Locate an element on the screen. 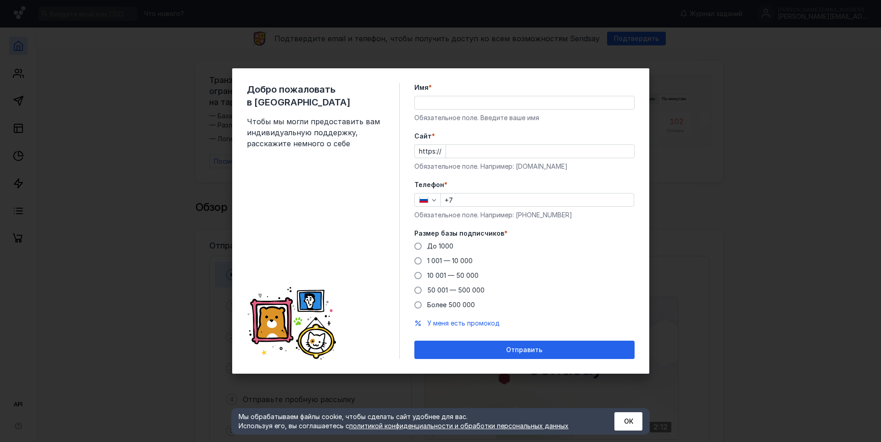 Image resolution: width=881 pixels, height=442 pixels. span: Отправить is located at coordinates (524, 350).